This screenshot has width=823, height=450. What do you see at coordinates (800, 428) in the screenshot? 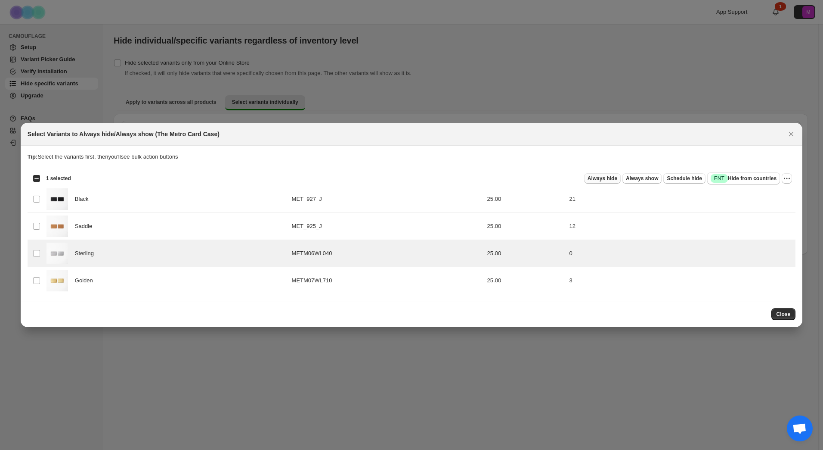
I see `a: Open chat` at bounding box center [800, 428].